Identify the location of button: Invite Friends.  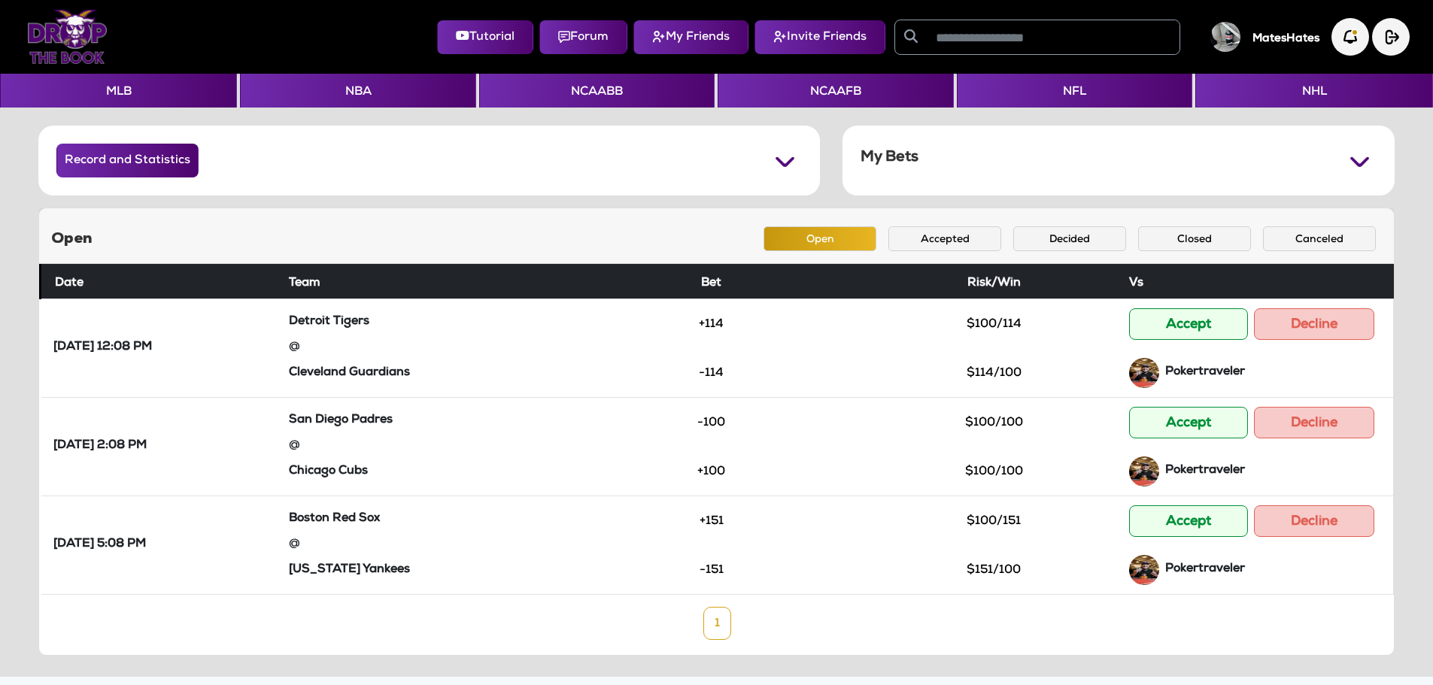
(820, 37).